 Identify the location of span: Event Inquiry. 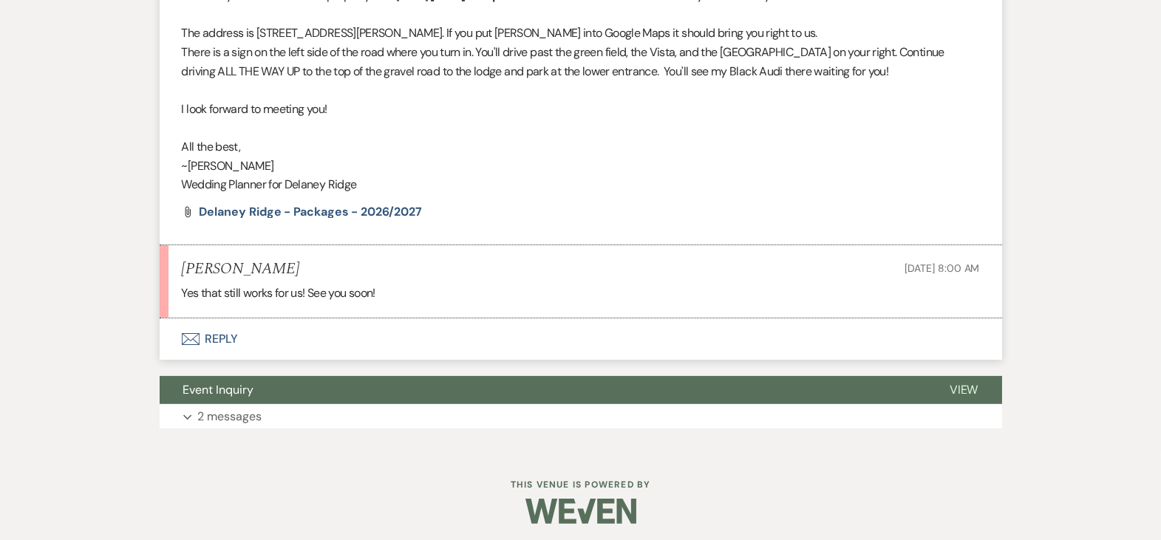
(219, 390).